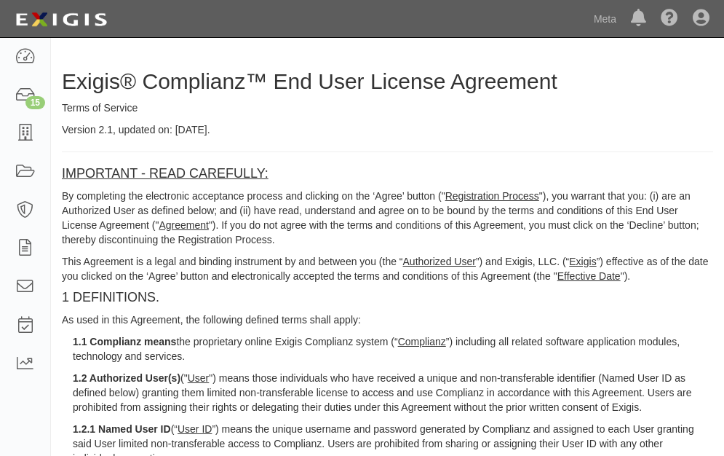 Image resolution: width=724 pixels, height=456 pixels. I want to click on u: Authorized User, so click(440, 261).